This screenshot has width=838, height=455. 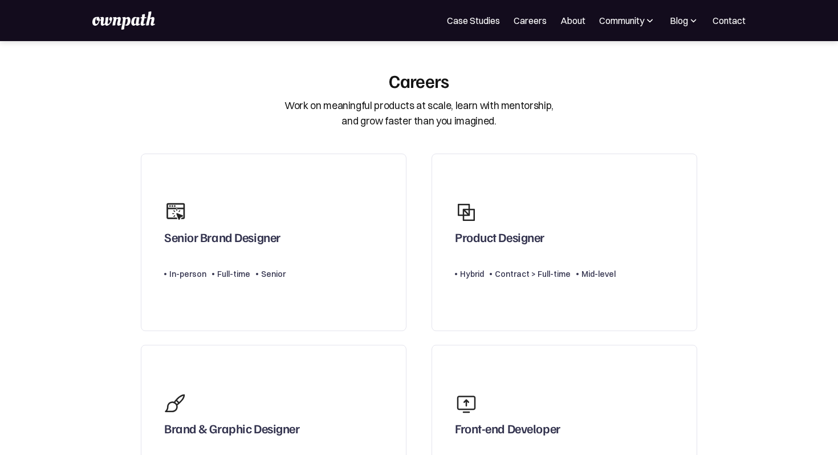 I want to click on div: In-person, so click(x=188, y=274).